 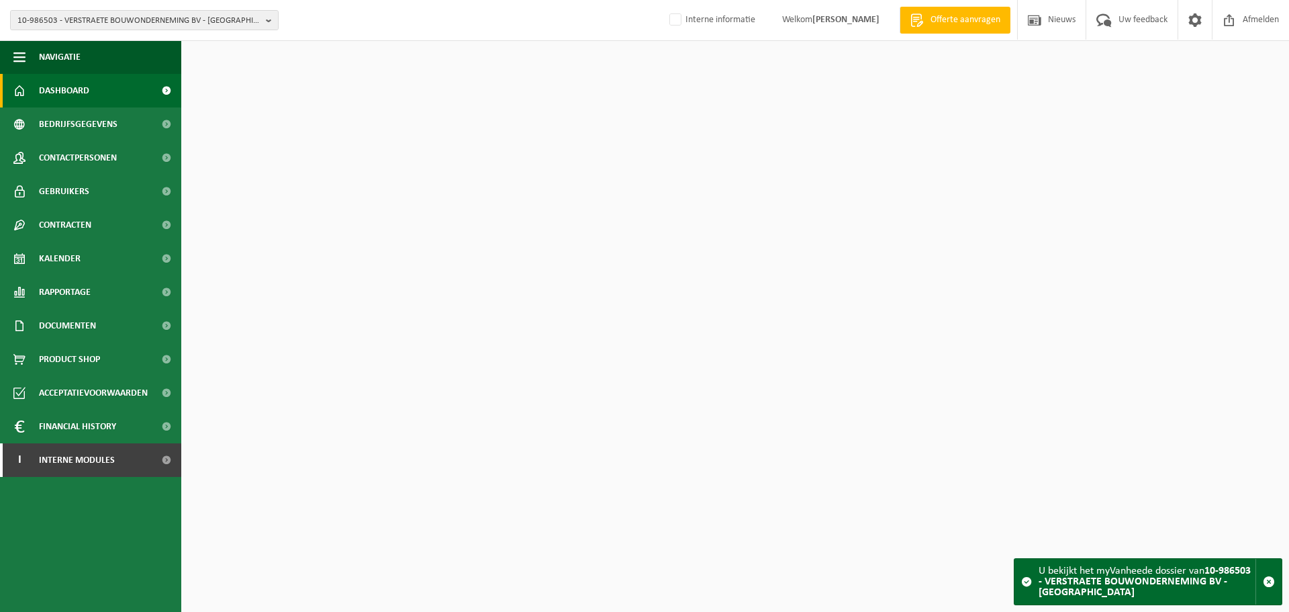 I want to click on span: Rapportage, so click(x=64, y=292).